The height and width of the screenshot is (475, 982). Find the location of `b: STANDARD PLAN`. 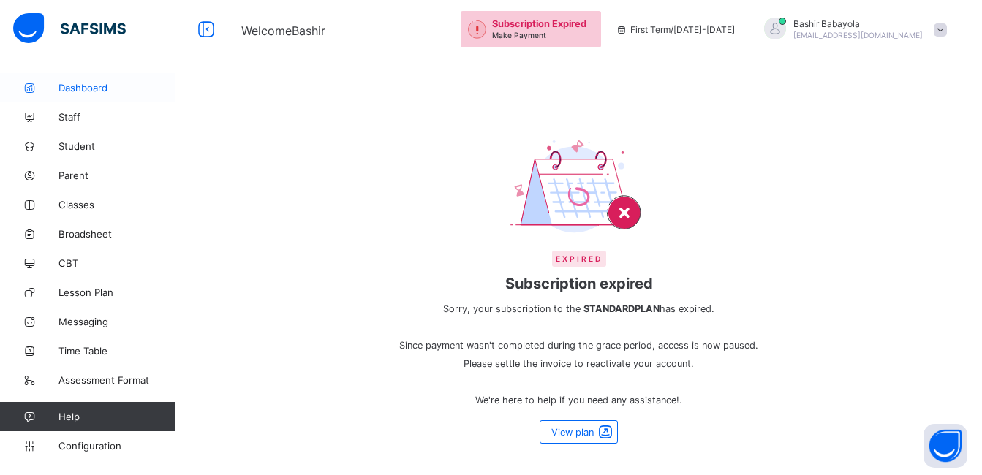

b: STANDARD PLAN is located at coordinates (621, 308).